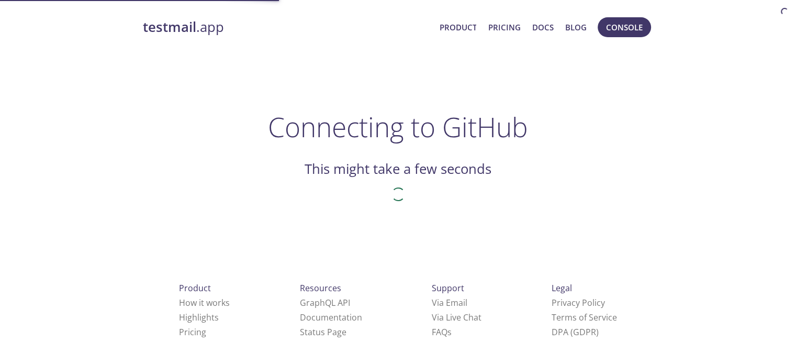 This screenshot has width=796, height=364. What do you see at coordinates (625, 27) in the screenshot?
I see `span: Console` at bounding box center [625, 27].